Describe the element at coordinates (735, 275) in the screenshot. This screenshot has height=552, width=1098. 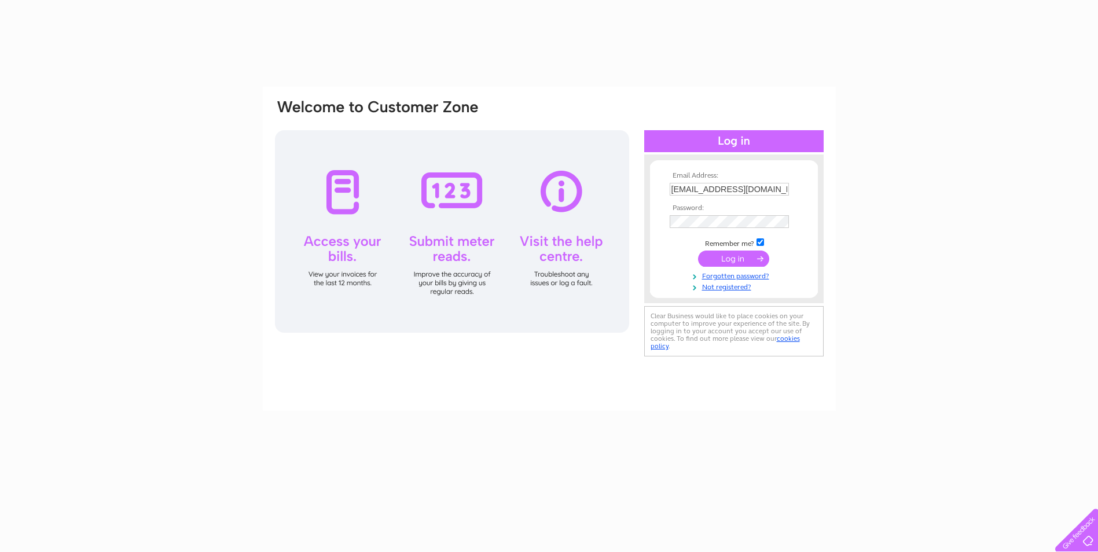
I see `a: Forgotten password?` at that location.